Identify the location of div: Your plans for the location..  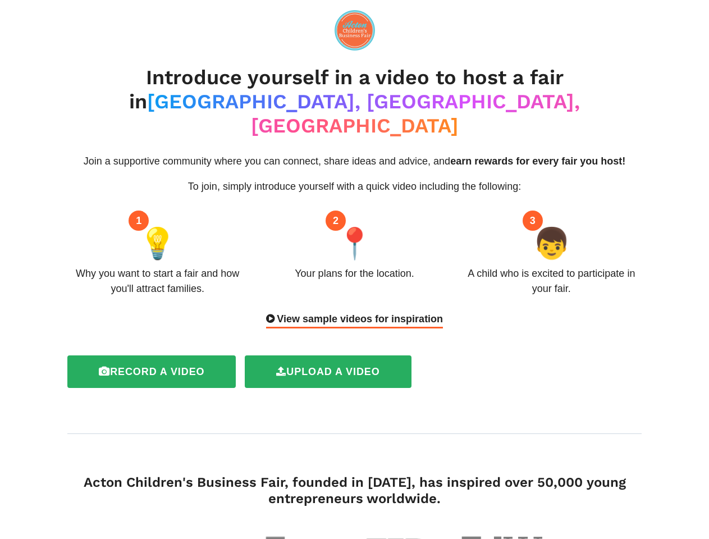
(354, 273).